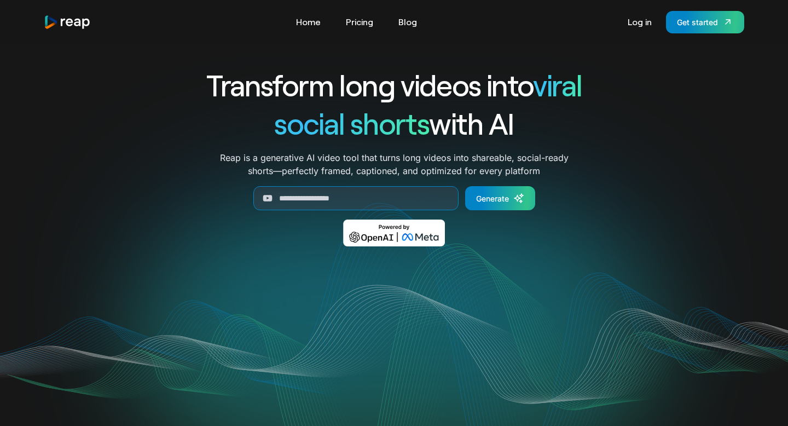 Image resolution: width=788 pixels, height=426 pixels. Describe the element at coordinates (67, 22) in the screenshot. I see `a: home` at that location.